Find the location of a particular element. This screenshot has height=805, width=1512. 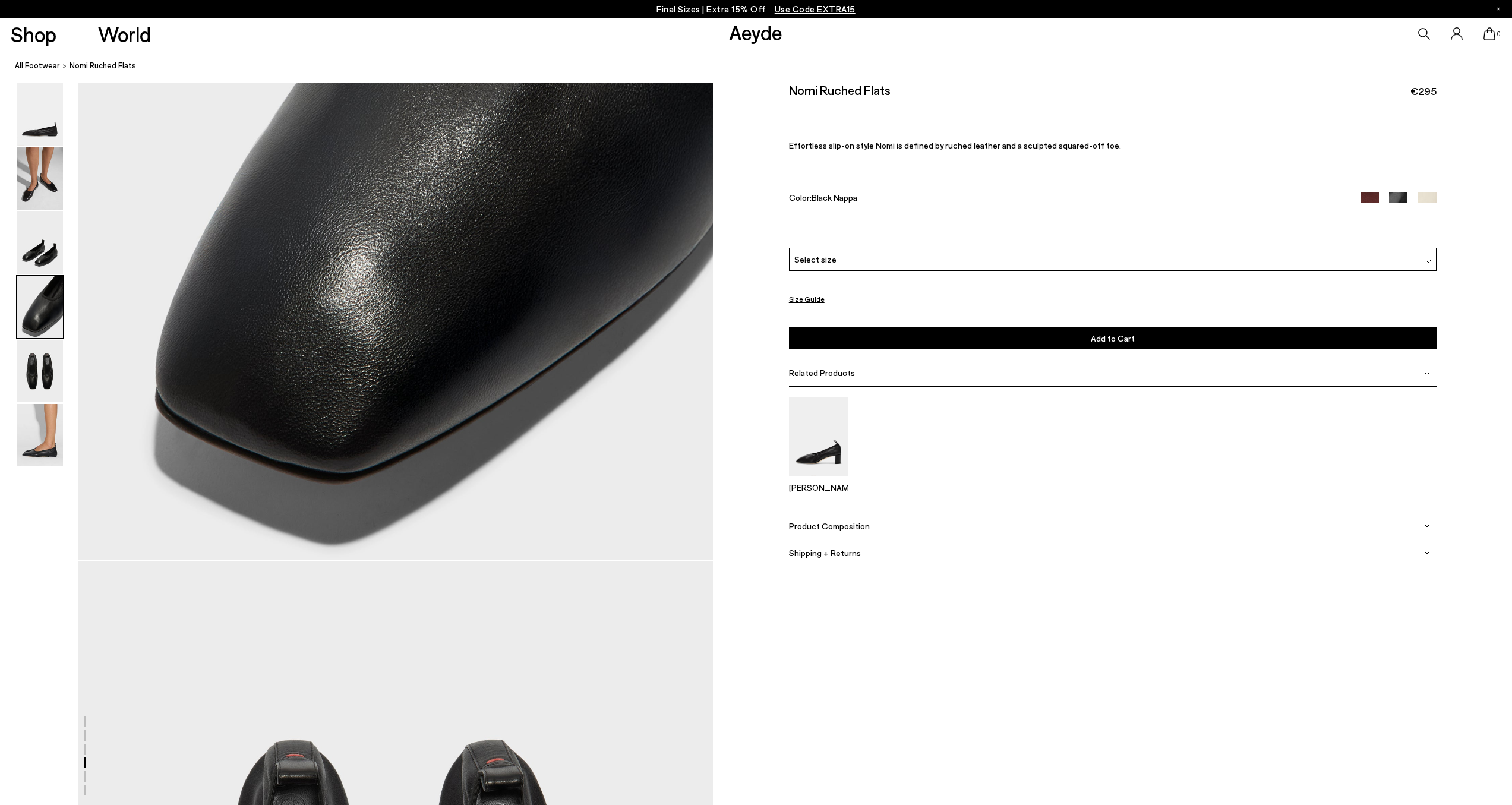

img: Narissa Ruched Pumps is located at coordinates (818, 436).